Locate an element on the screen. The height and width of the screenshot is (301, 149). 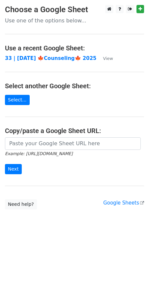
a: Select... is located at coordinates (17, 100).